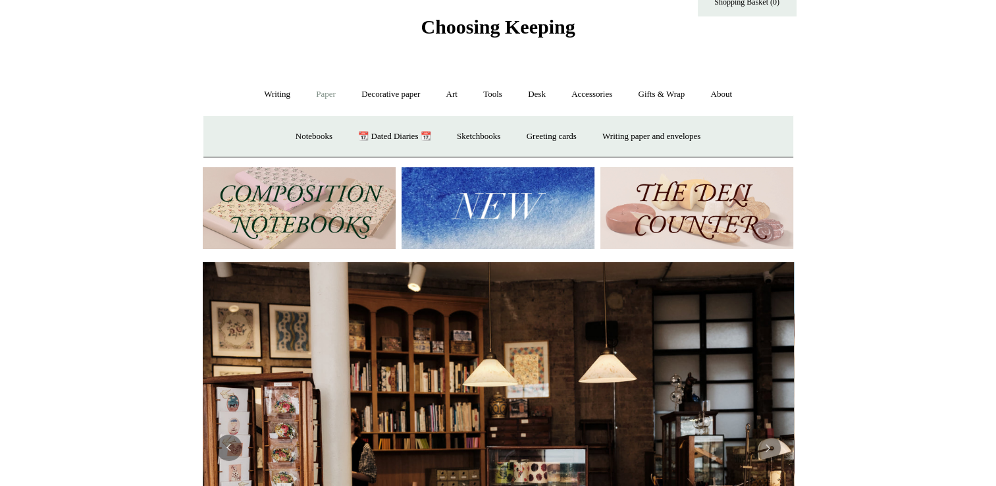  What do you see at coordinates (394, 136) in the screenshot?
I see `a: 📆 Dated Diaries 📆` at bounding box center [394, 136].